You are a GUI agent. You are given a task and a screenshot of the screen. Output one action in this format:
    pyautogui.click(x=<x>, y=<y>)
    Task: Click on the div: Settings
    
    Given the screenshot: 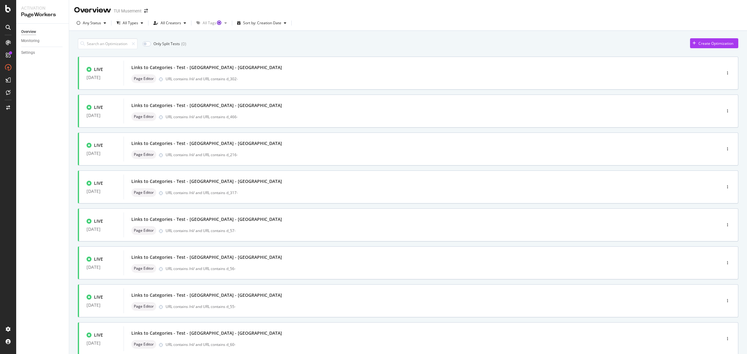 What is the action you would take?
    pyautogui.click(x=28, y=53)
    